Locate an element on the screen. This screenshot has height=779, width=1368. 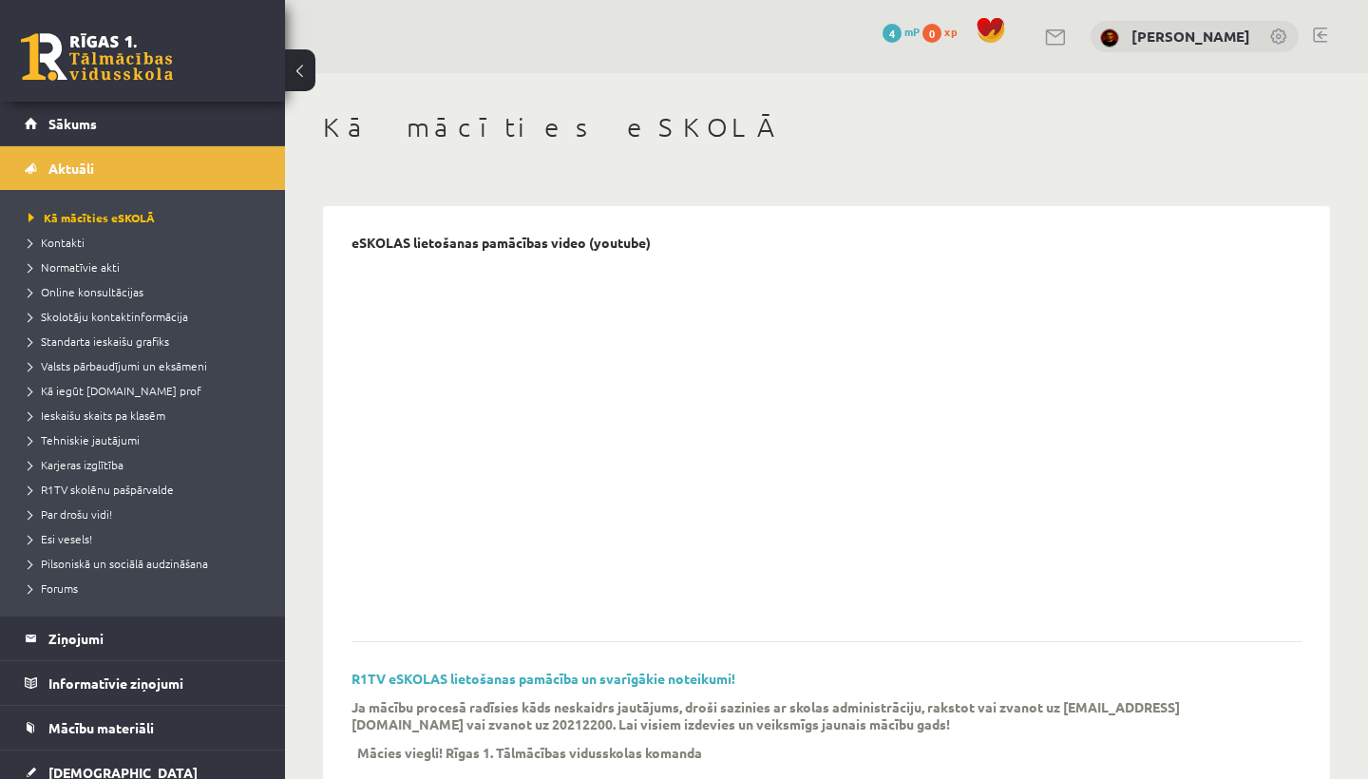
a: Ieskaišu skaits pa klasēm is located at coordinates (147, 415).